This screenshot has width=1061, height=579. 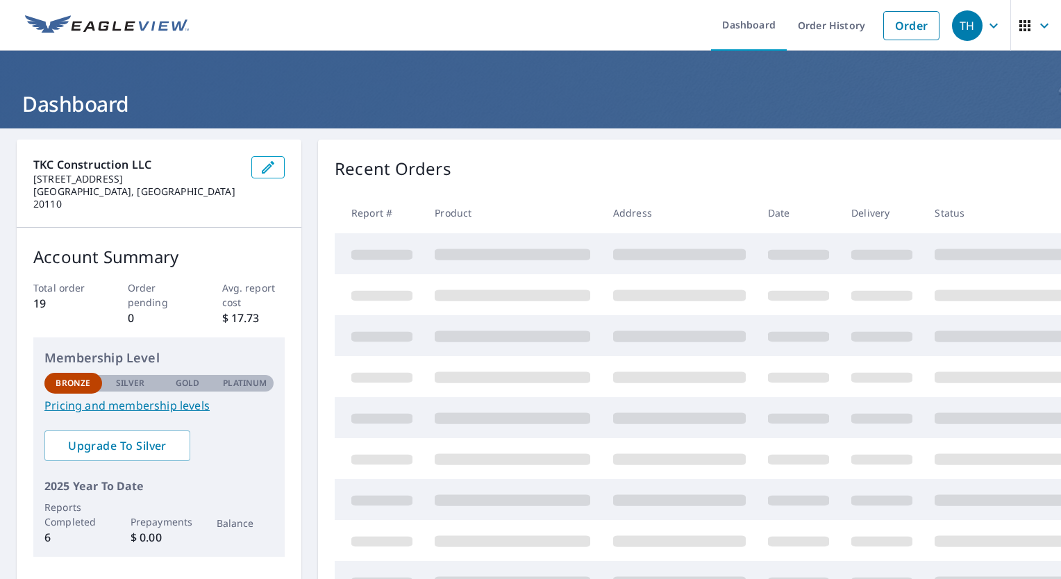 I want to click on p: Total order, so click(x=65, y=287).